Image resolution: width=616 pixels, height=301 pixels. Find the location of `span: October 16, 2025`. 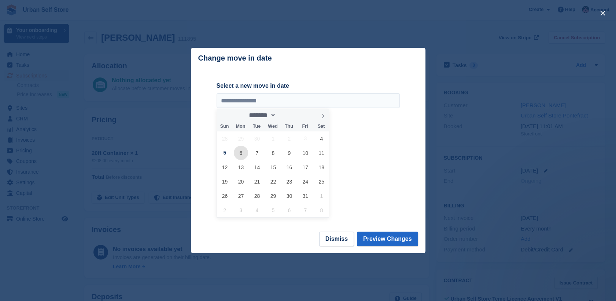

span: October 16, 2025 is located at coordinates (289, 167).